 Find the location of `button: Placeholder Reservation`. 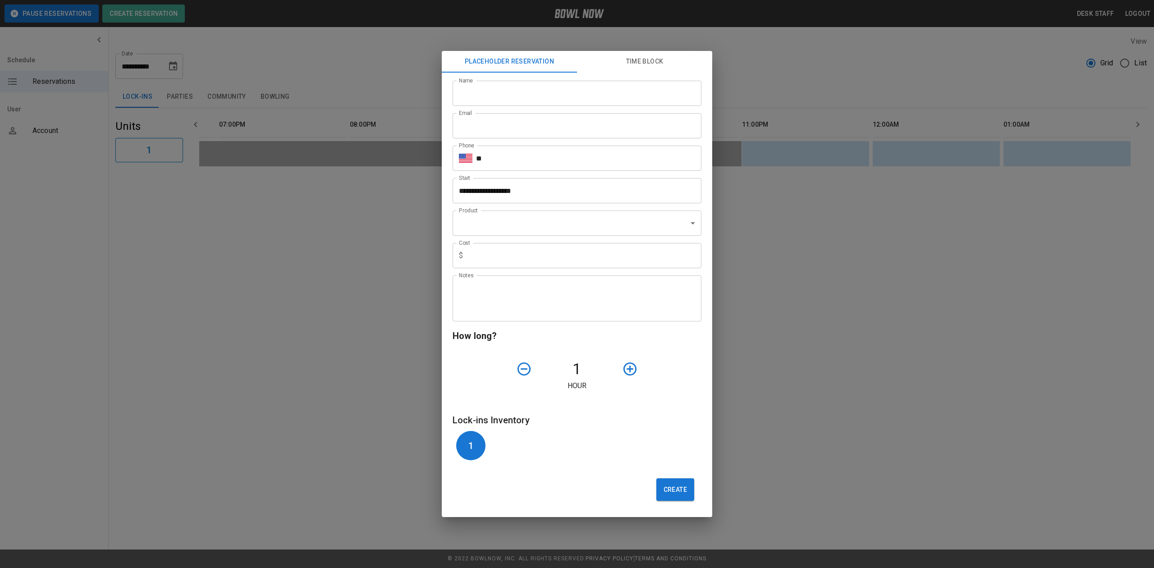

button: Placeholder Reservation is located at coordinates (509, 62).